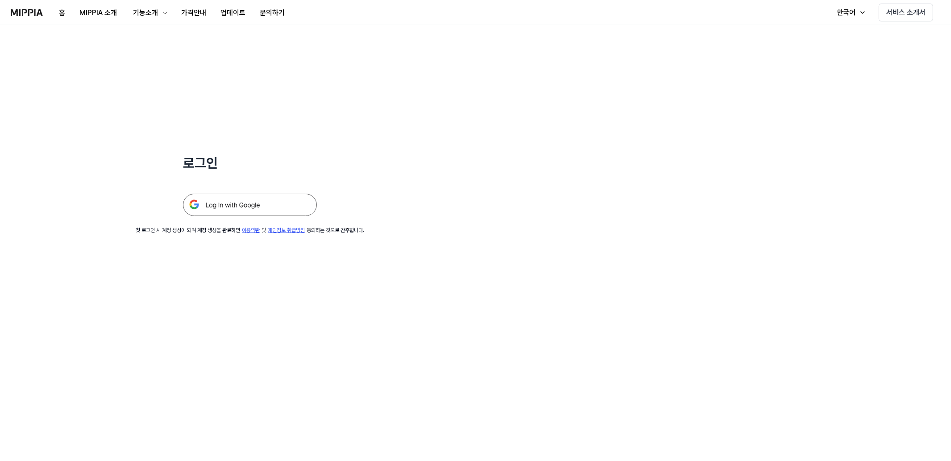  What do you see at coordinates (250, 163) in the screenshot?
I see `h1: 로그인` at bounding box center [250, 163].